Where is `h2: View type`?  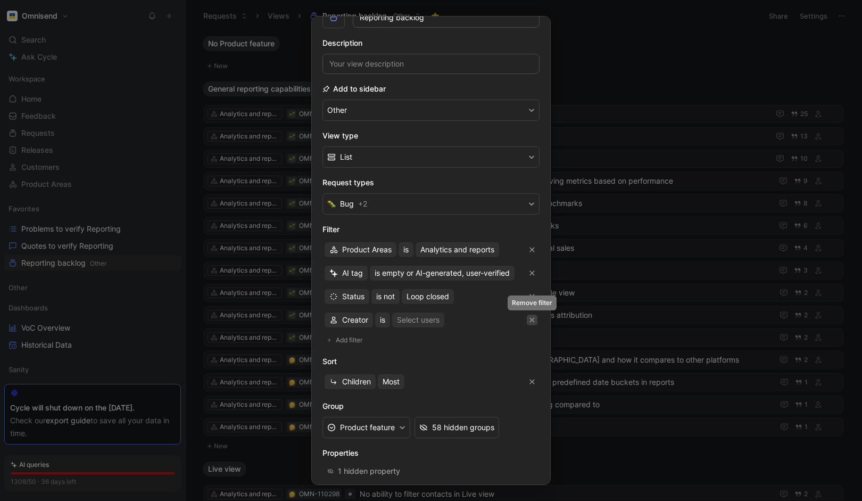 h2: View type is located at coordinates (431, 136).